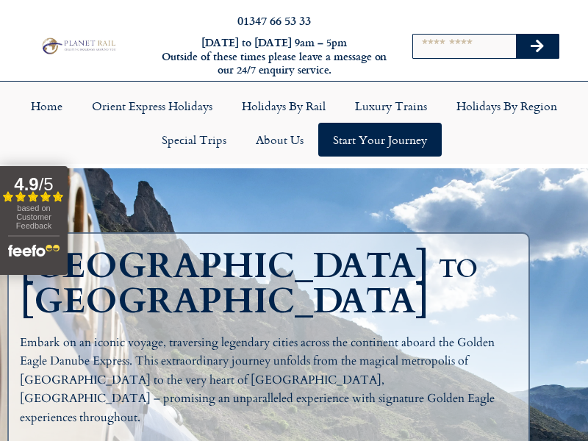 Image resolution: width=588 pixels, height=441 pixels. Describe the element at coordinates (537, 46) in the screenshot. I see `button: Search` at that location.